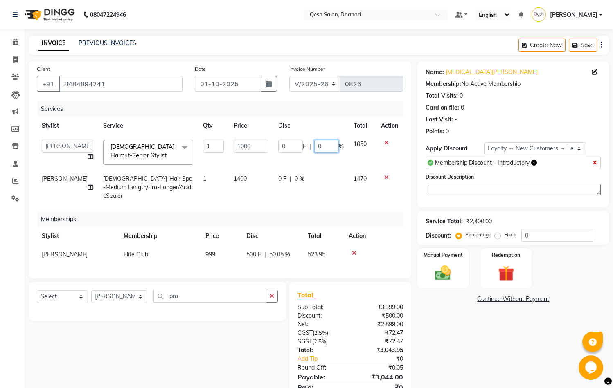  I want to click on img: _cash.svg, so click(443, 273).